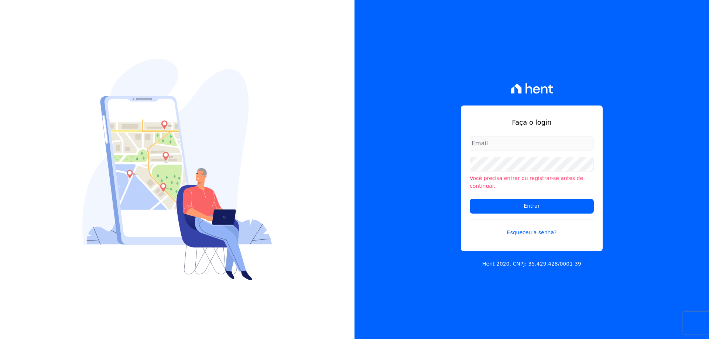 The image size is (709, 339). What do you see at coordinates (177, 169) in the screenshot?
I see `img: Login` at bounding box center [177, 169].